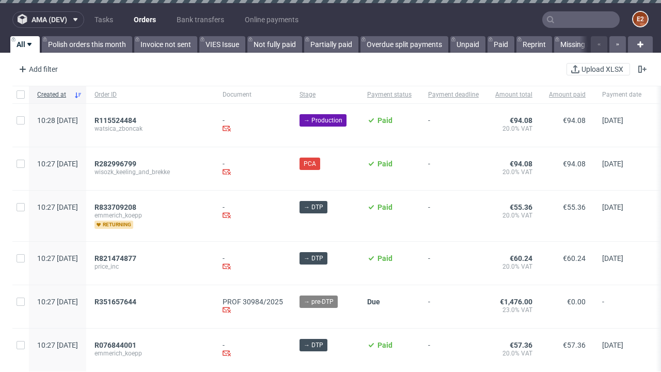 This screenshot has height=372, width=661. Describe the element at coordinates (53, 94) in the screenshot. I see `span: Created at` at that location.